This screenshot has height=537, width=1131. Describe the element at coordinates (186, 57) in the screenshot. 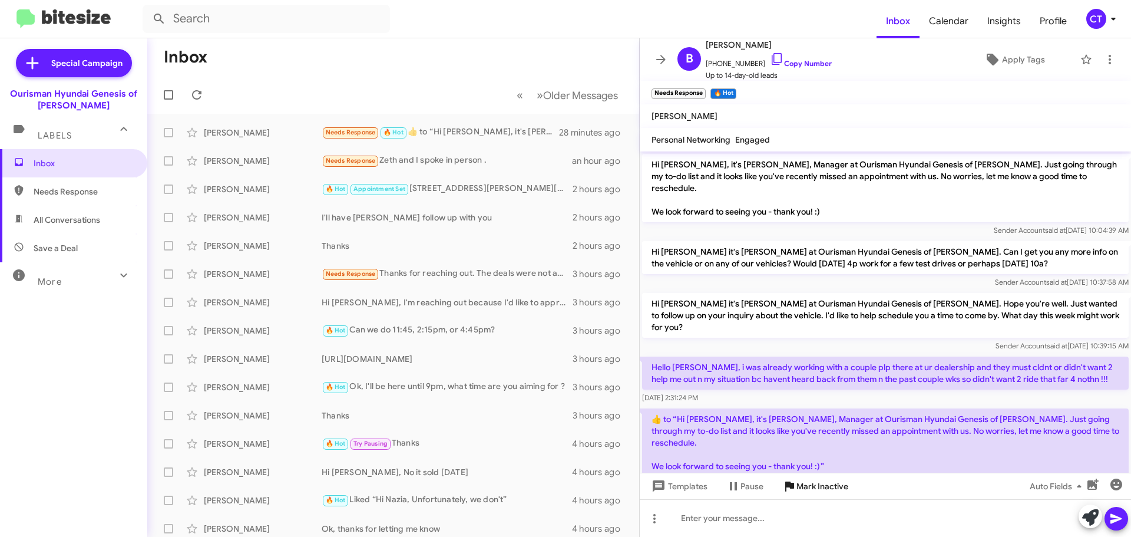

I see `h1: Inbox` at that location.